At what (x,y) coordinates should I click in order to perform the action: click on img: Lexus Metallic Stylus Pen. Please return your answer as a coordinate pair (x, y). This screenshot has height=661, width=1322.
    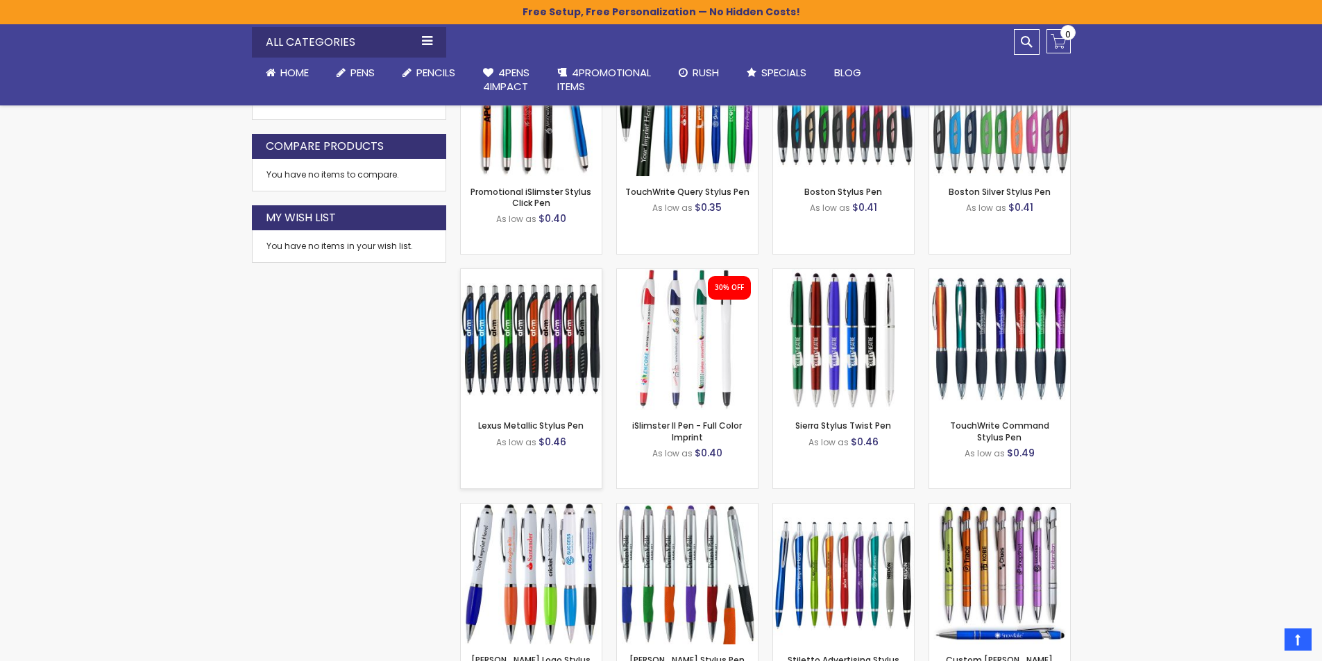
    Looking at the image, I should click on (531, 339).